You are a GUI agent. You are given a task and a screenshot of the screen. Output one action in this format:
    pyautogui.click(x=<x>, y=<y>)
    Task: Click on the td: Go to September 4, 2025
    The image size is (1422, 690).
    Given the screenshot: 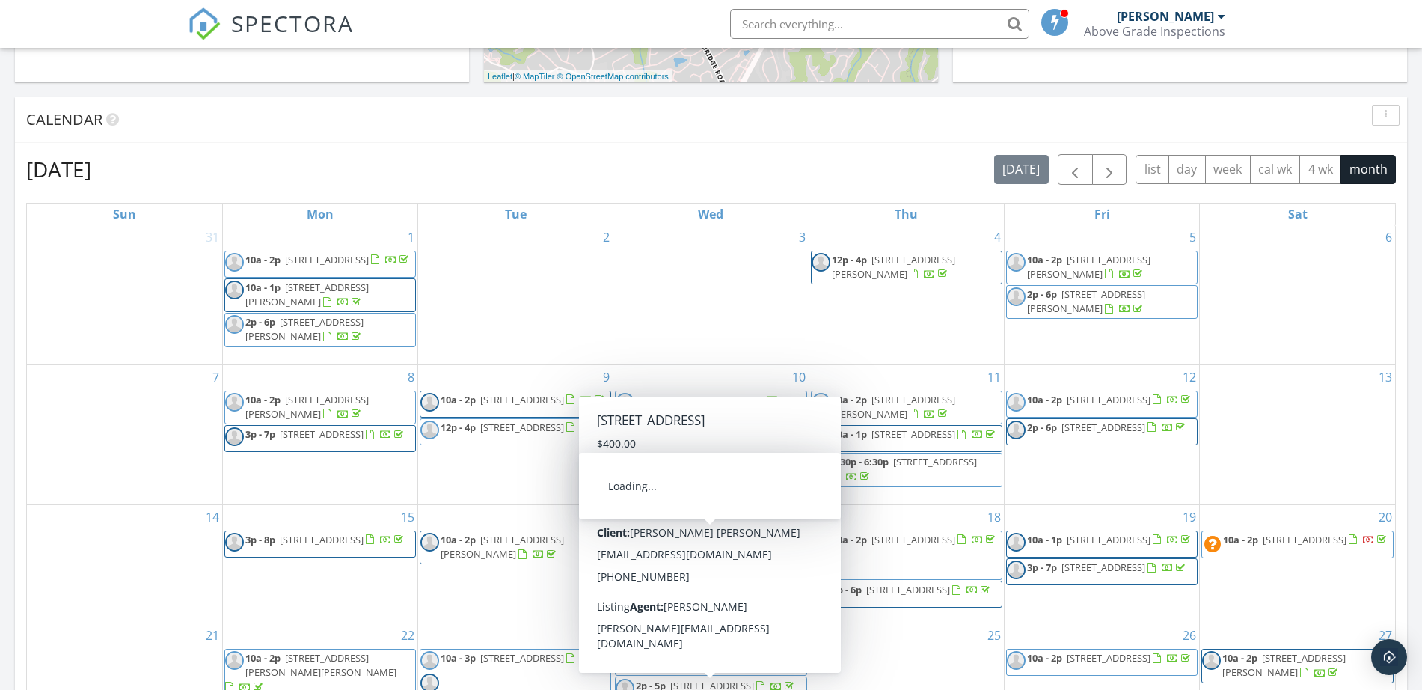 What is the action you would take?
    pyautogui.click(x=906, y=295)
    